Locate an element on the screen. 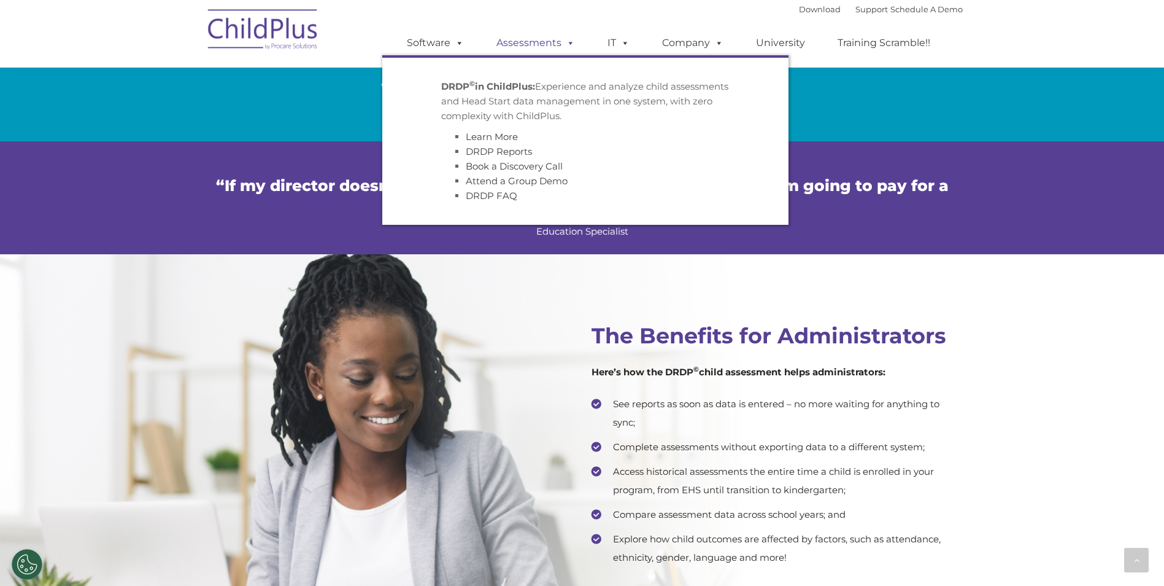  a: Assessments is located at coordinates (536, 43).